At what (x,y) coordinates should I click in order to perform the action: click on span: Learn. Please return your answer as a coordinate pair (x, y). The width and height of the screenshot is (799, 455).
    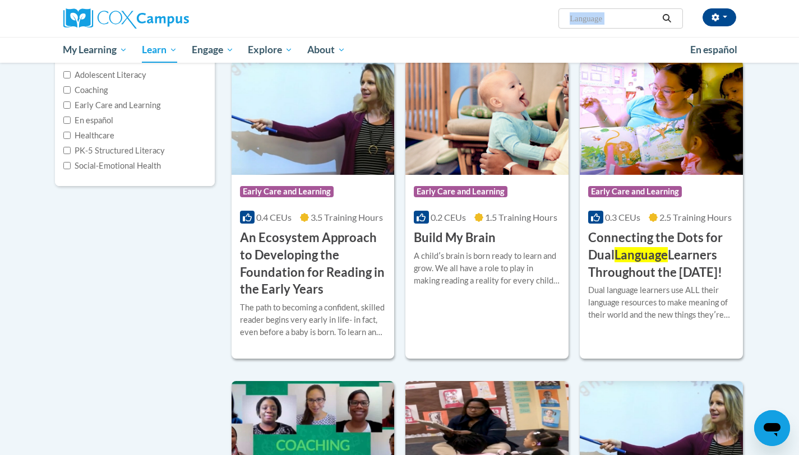
    Looking at the image, I should click on (159, 50).